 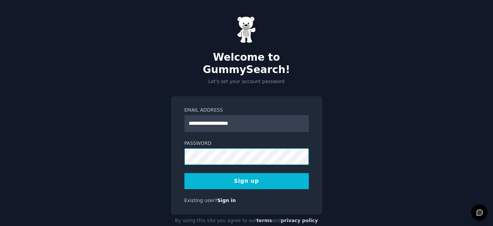 What do you see at coordinates (246, 30) in the screenshot?
I see `img: Gummy Bear` at bounding box center [246, 30].